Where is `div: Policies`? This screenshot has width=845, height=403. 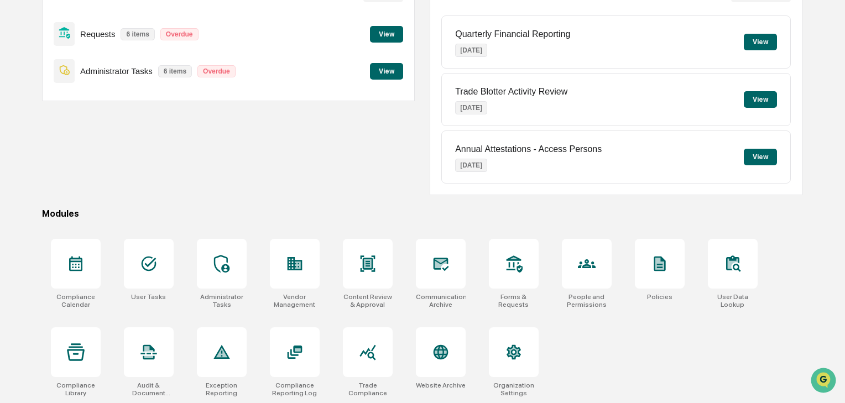 div: Policies is located at coordinates (660, 297).